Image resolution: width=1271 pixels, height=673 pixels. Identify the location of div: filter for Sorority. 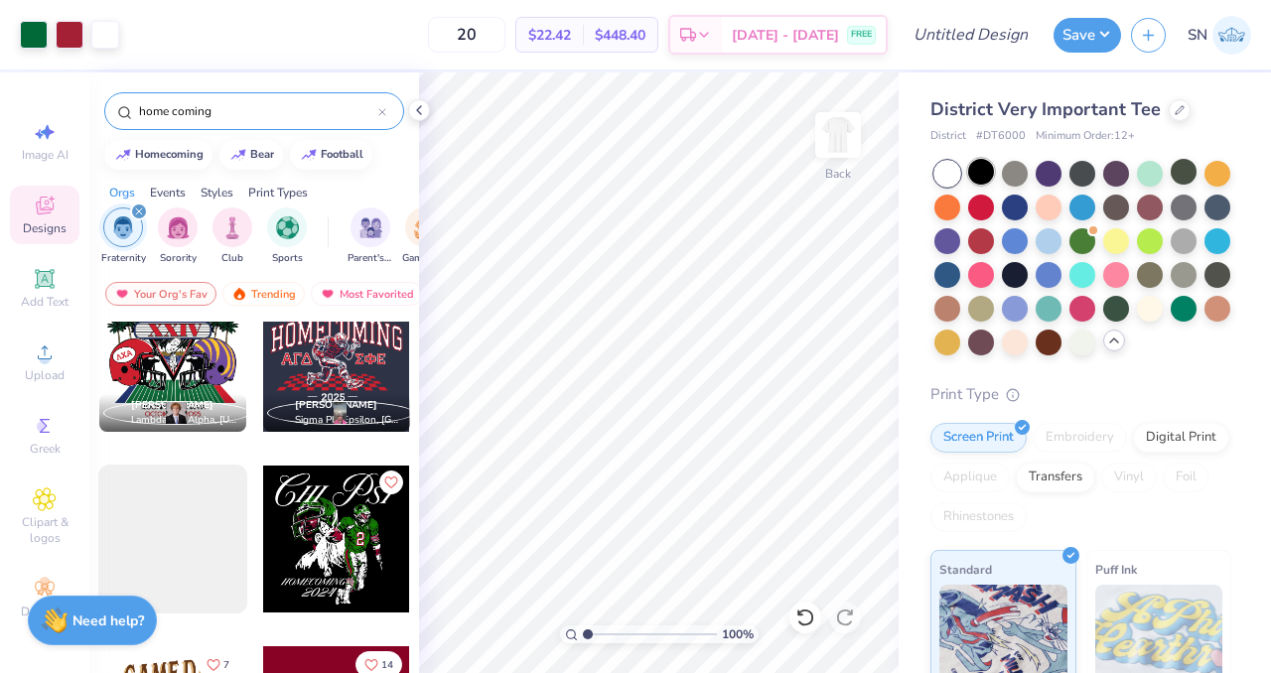
(178, 236).